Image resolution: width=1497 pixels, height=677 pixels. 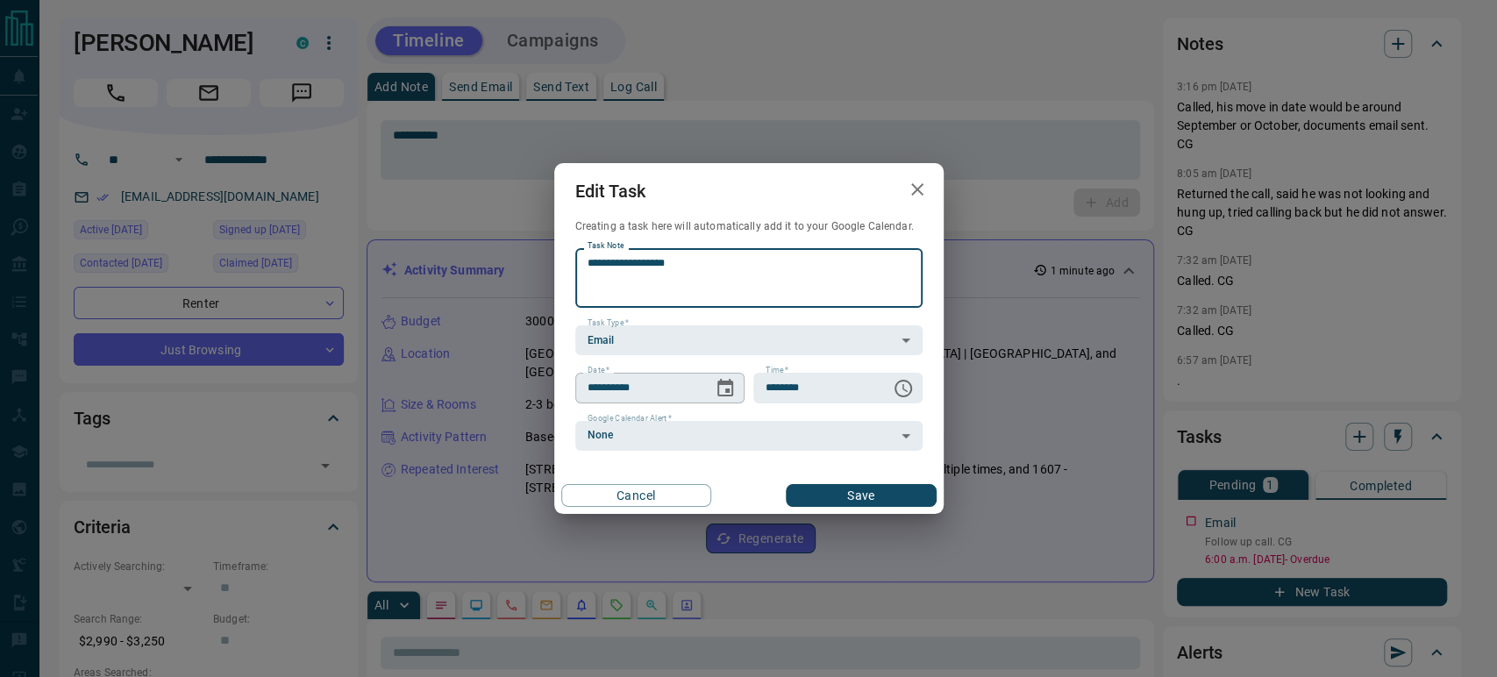 I want to click on button: Cancel, so click(x=636, y=496).